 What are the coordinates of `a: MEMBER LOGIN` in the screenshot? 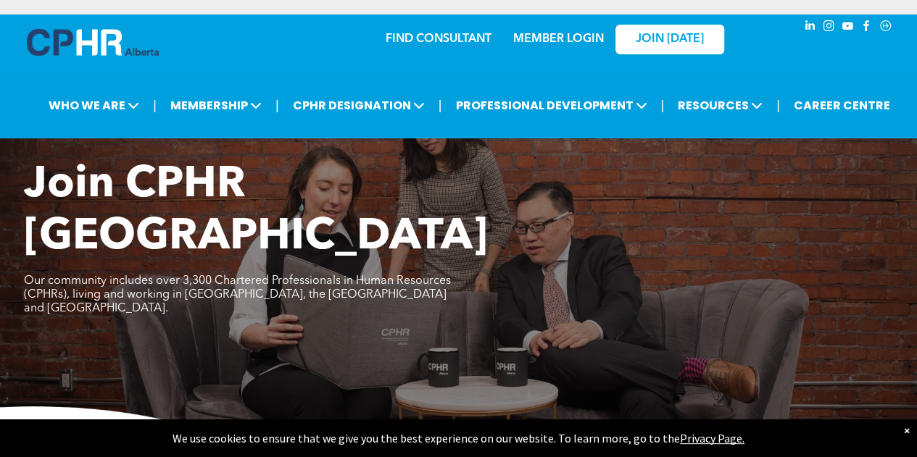 It's located at (558, 39).